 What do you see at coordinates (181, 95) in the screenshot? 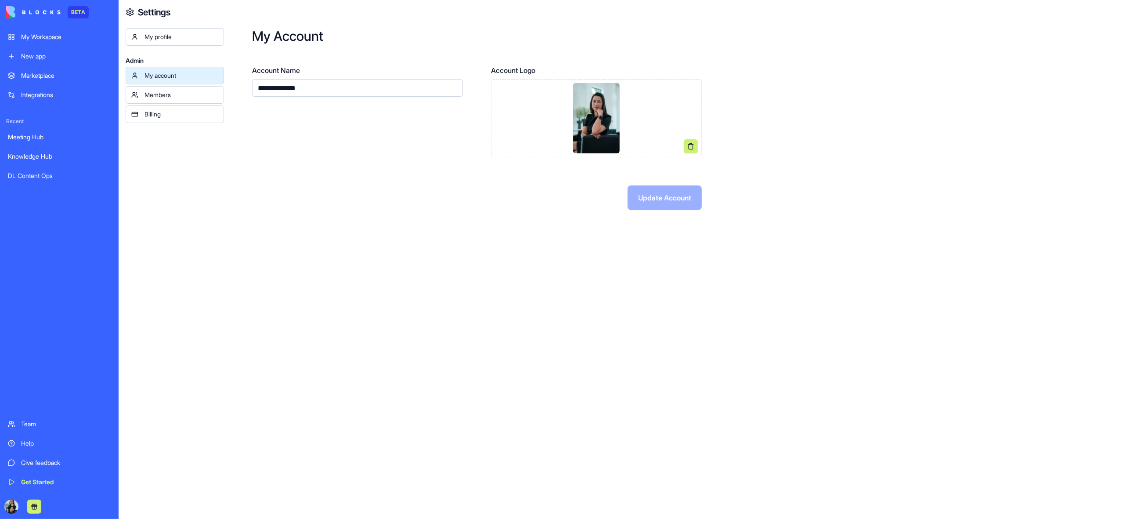
I see `div: Members` at bounding box center [181, 95].